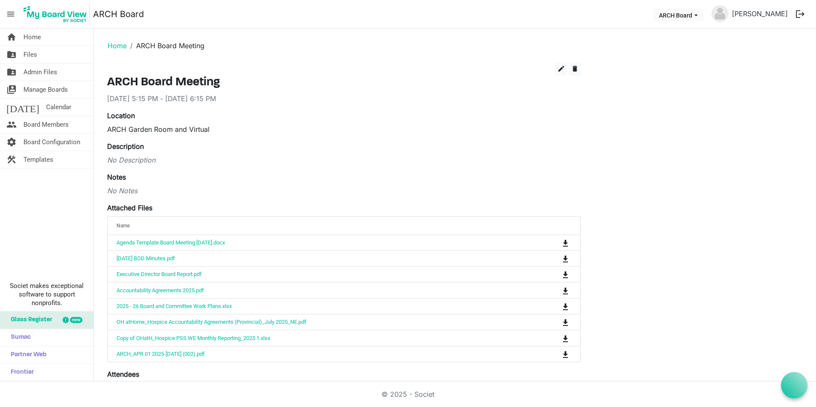  I want to click on div: new, so click(76, 320).